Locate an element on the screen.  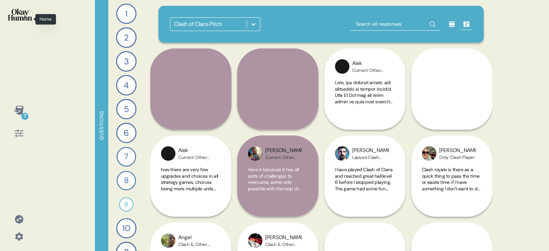
img: profilepic_25106804348936818.jpg is located at coordinates (168, 241).